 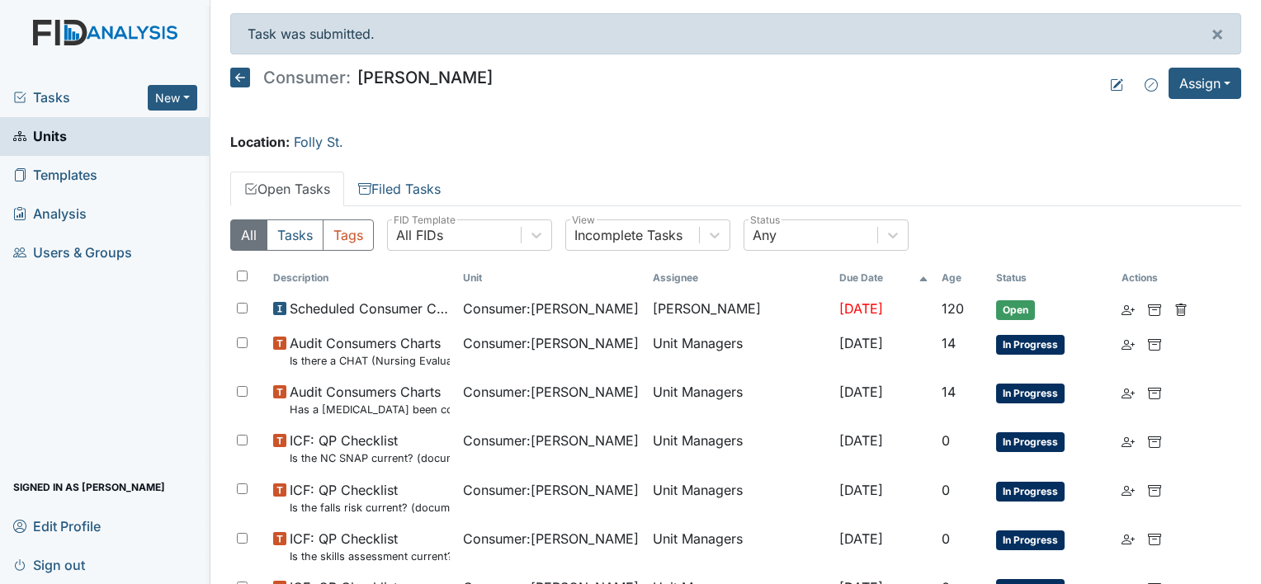 I want to click on span: ICF: QP Checklist Is the skills assessment current? (document the date in the comment section), so click(x=370, y=546).